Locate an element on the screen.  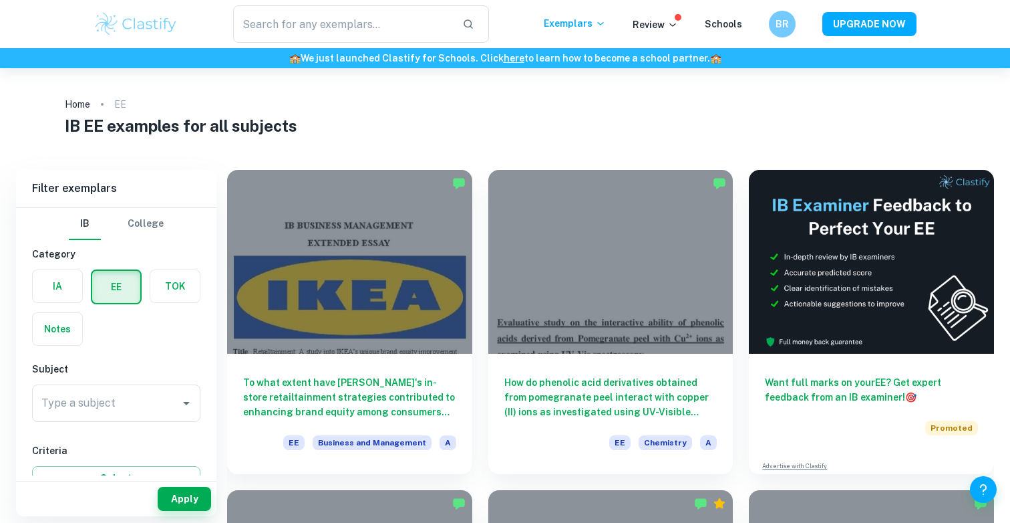
img: Clastify logo is located at coordinates (136, 24).